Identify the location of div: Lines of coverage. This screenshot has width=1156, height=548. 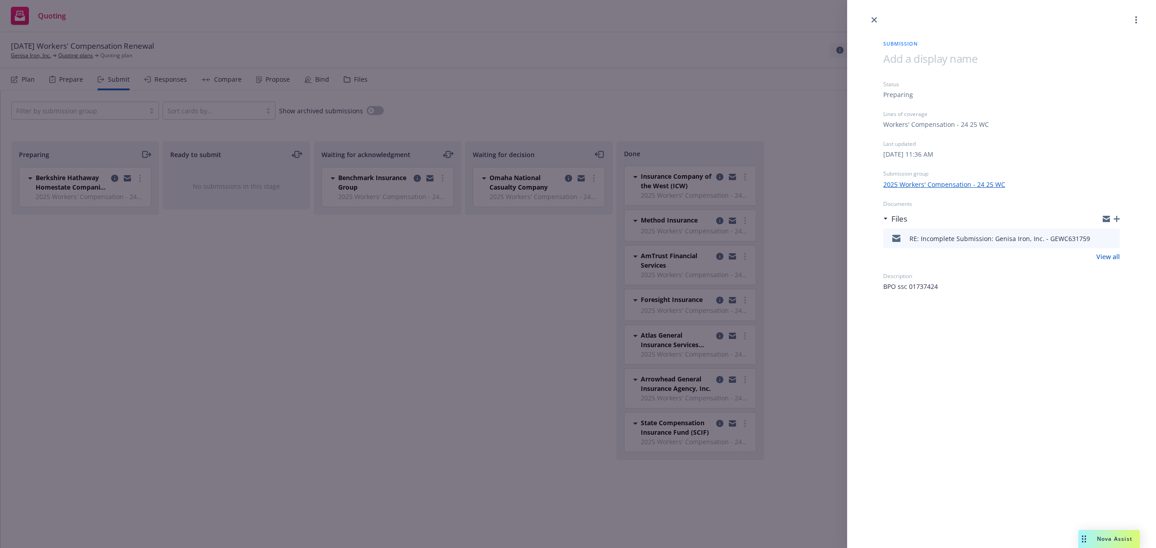
(1001, 114).